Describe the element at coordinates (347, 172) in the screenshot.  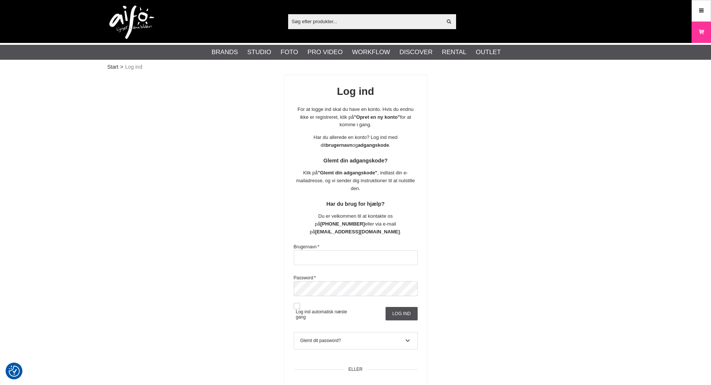
I see `strong: "Glemt din adgangskode"` at that location.